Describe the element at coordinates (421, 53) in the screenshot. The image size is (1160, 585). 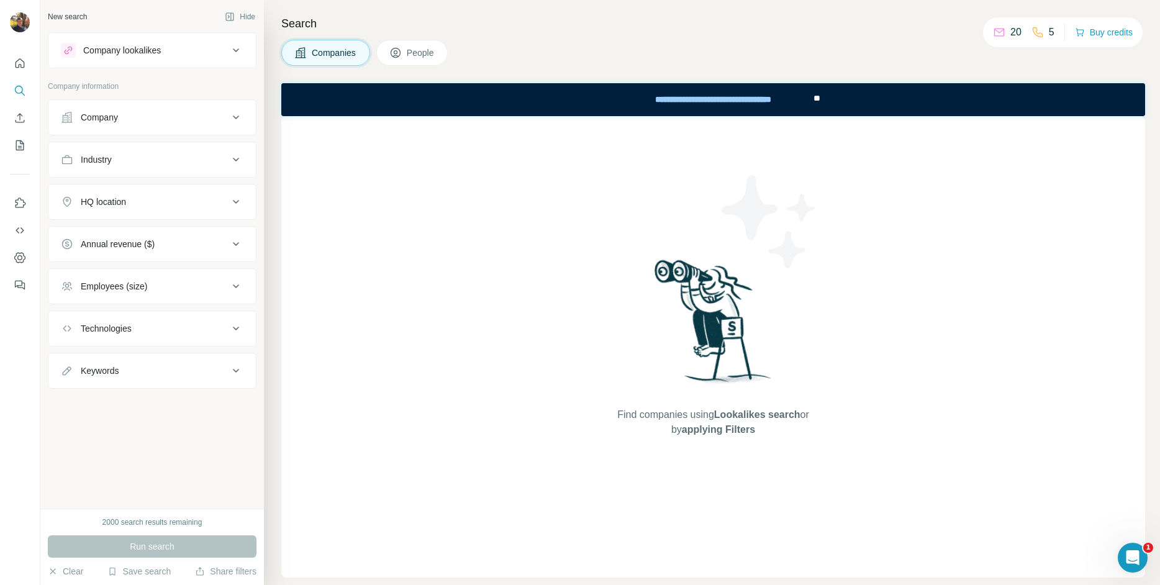
I see `span: People` at that location.